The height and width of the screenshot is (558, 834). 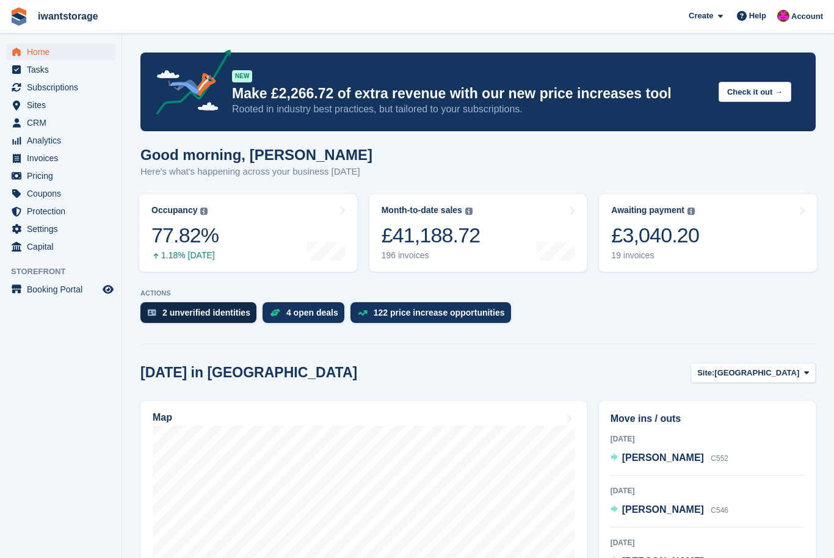 What do you see at coordinates (63, 140) in the screenshot?
I see `span: Analytics` at bounding box center [63, 140].